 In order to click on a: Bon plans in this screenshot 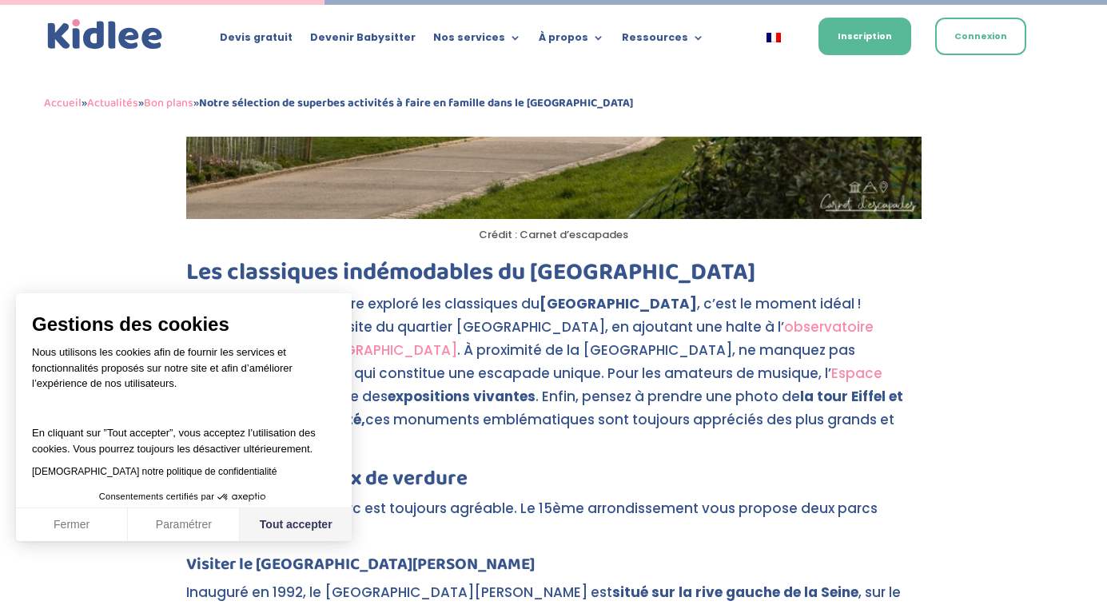, I will do `click(169, 103)`.